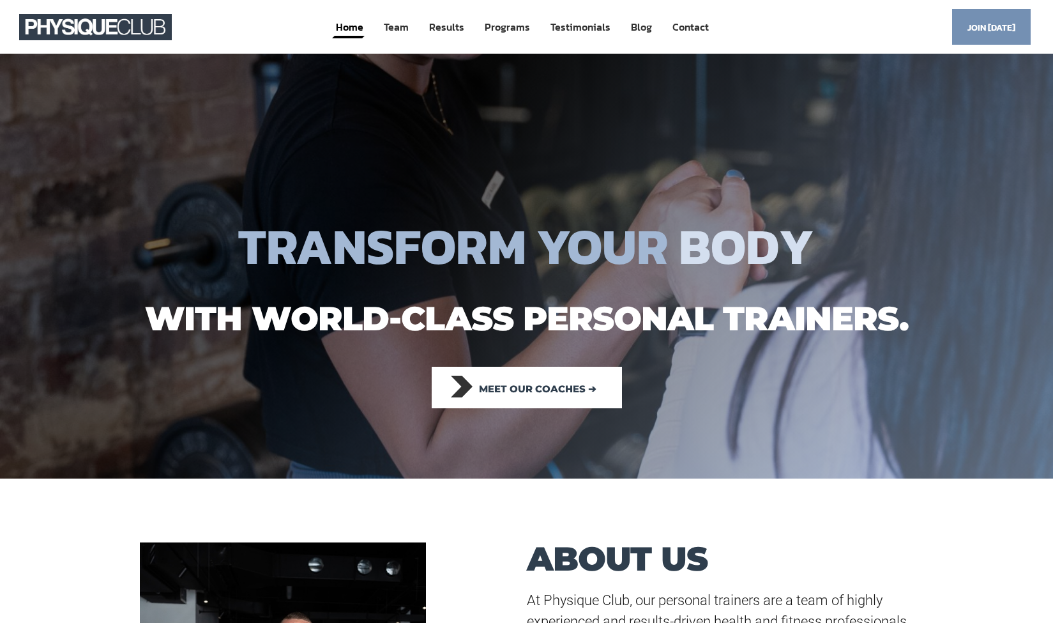 The height and width of the screenshot is (623, 1053). Describe the element at coordinates (446, 27) in the screenshot. I see `a: Results` at that location.